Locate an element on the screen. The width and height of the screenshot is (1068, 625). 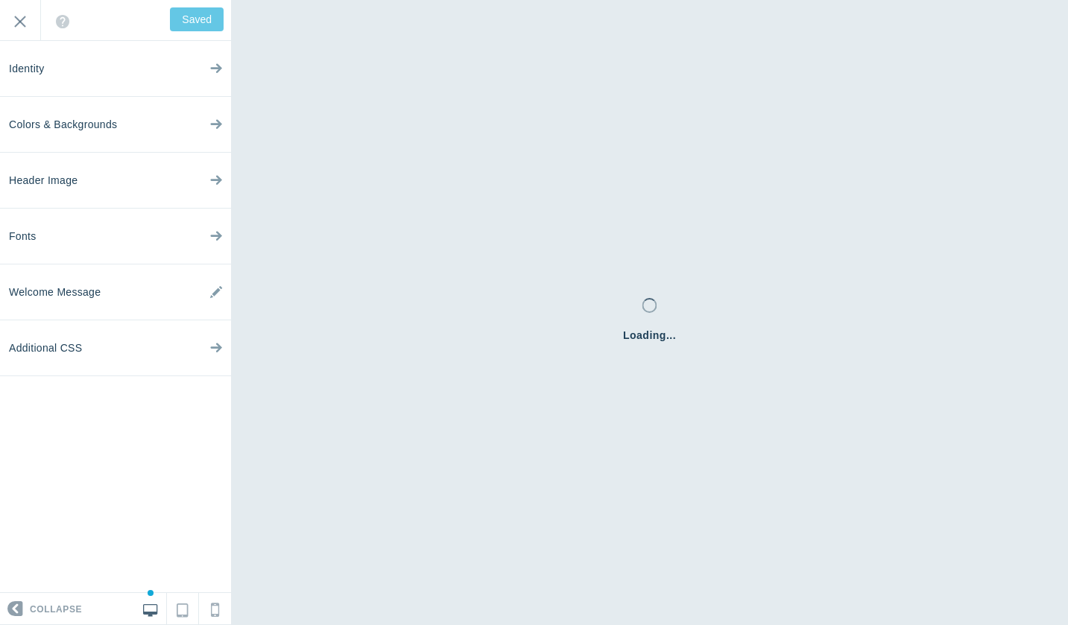
span: Fonts is located at coordinates (22, 236).